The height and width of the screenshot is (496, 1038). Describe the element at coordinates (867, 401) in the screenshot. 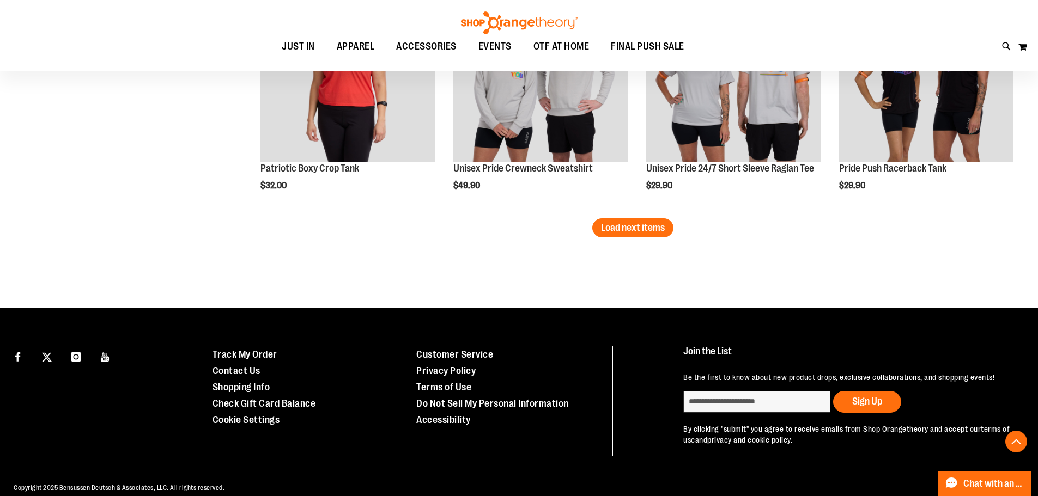

I see `span: Sign Up` at that location.